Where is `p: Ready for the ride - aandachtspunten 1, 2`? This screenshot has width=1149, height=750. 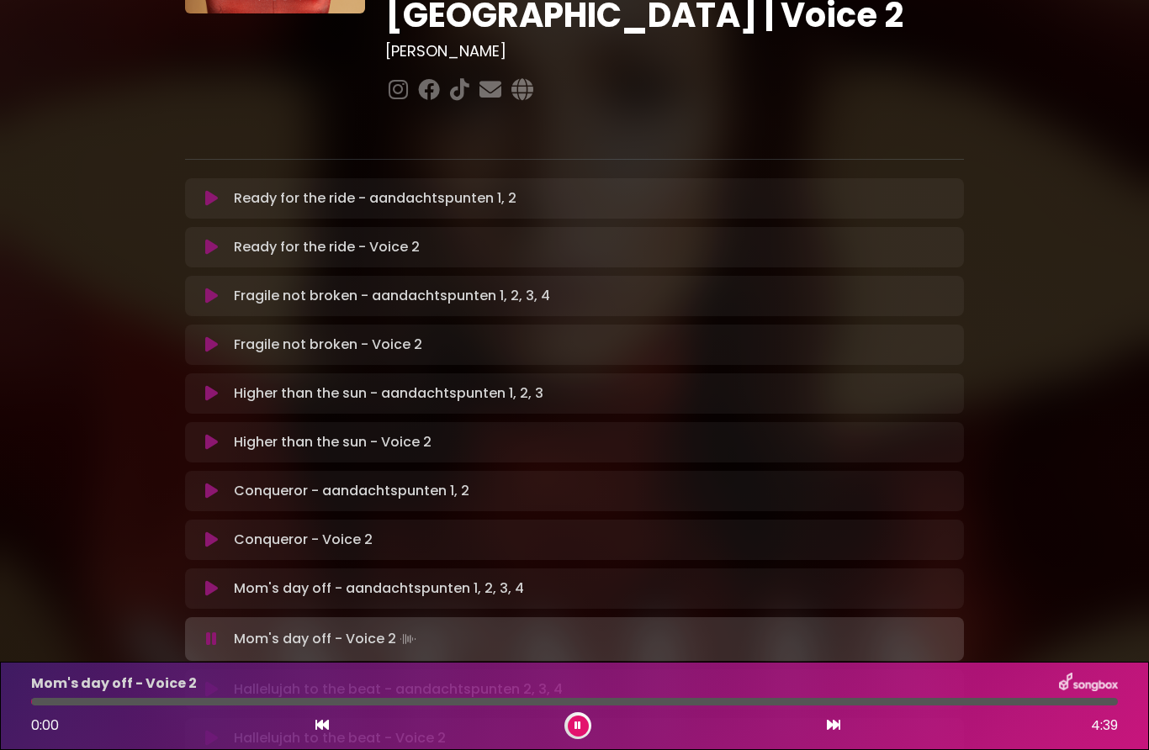 p: Ready for the ride - aandachtspunten 1, 2 is located at coordinates (375, 198).